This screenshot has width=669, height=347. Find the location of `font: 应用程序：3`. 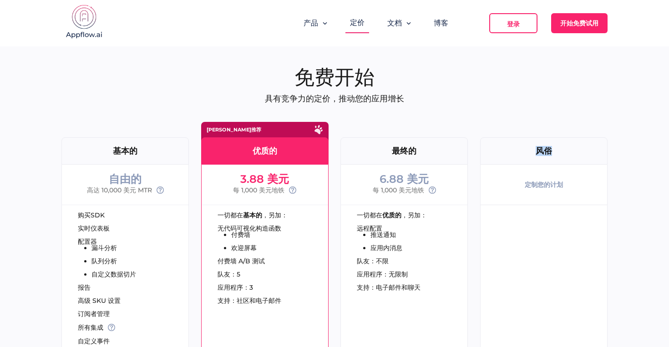

font: 应用程序：3 is located at coordinates (235, 287).